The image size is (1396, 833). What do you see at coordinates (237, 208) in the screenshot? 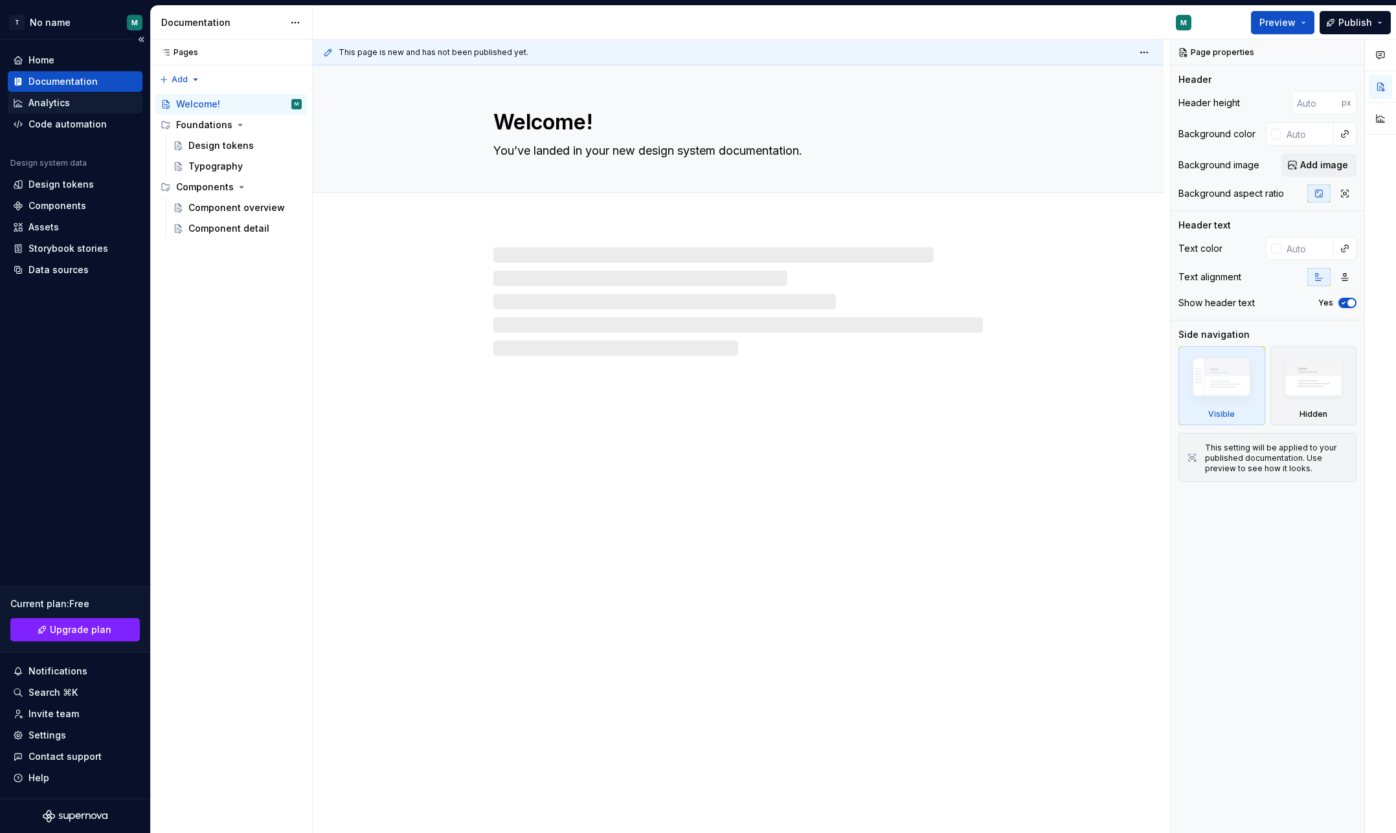
I see `a: Component overview` at bounding box center [237, 208].